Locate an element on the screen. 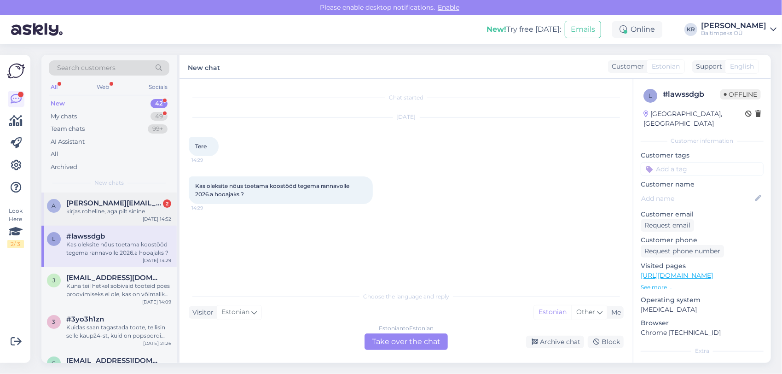 The width and height of the screenshot is (782, 374). div: Request email is located at coordinates (667, 225).